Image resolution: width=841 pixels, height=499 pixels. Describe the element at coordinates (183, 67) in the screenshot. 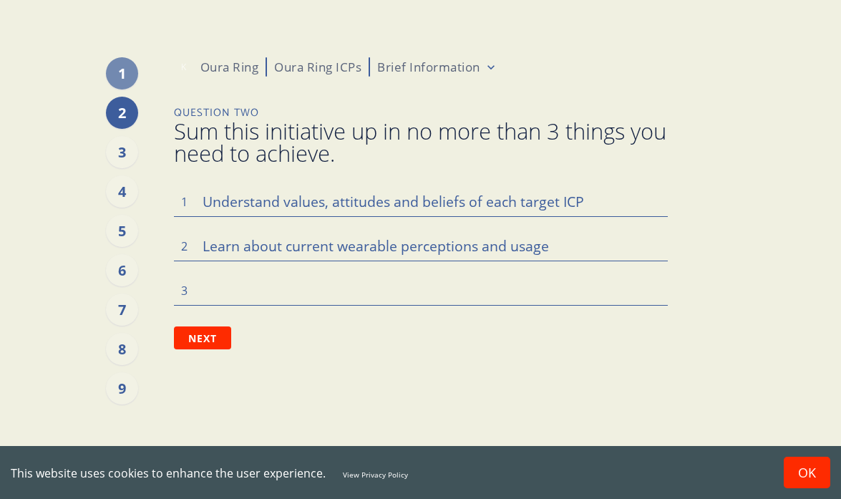

I see `svg: Kate Bucher` at that location.